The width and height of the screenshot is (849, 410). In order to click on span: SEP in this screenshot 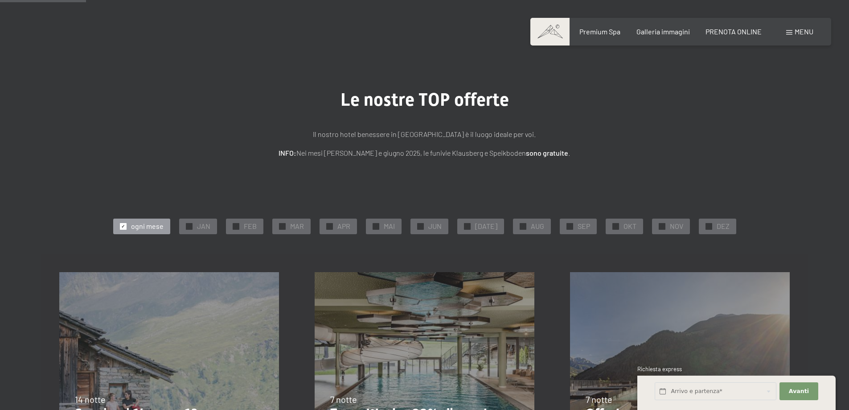, I will do `click(584, 226)`.